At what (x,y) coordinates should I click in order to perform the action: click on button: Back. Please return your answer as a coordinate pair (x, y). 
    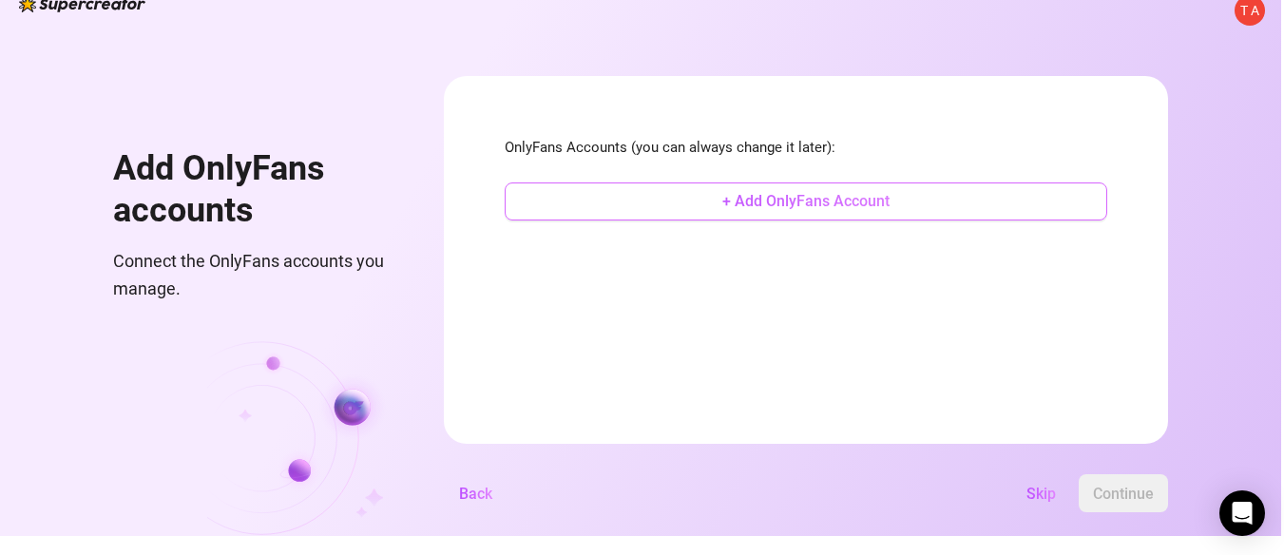
    Looking at the image, I should click on (475, 493).